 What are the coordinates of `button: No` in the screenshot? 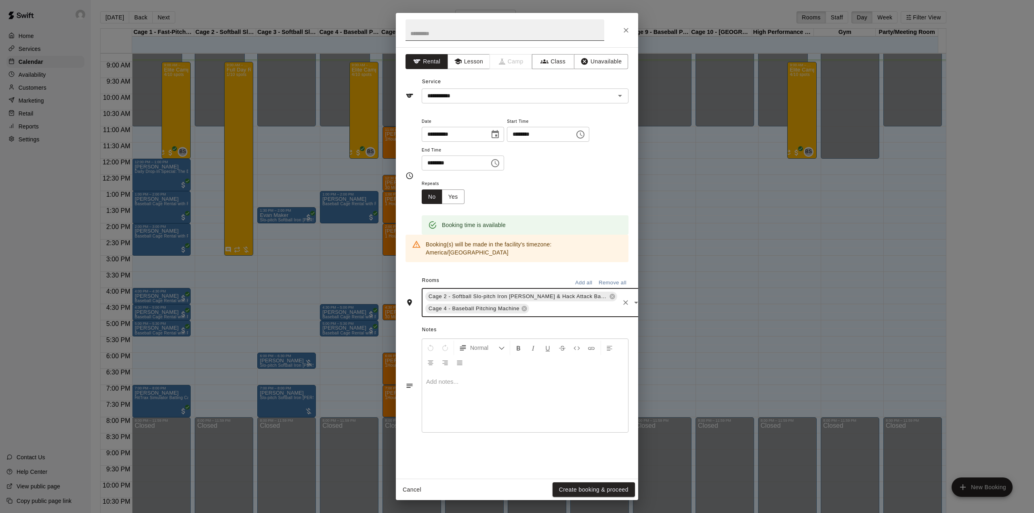 It's located at (432, 197).